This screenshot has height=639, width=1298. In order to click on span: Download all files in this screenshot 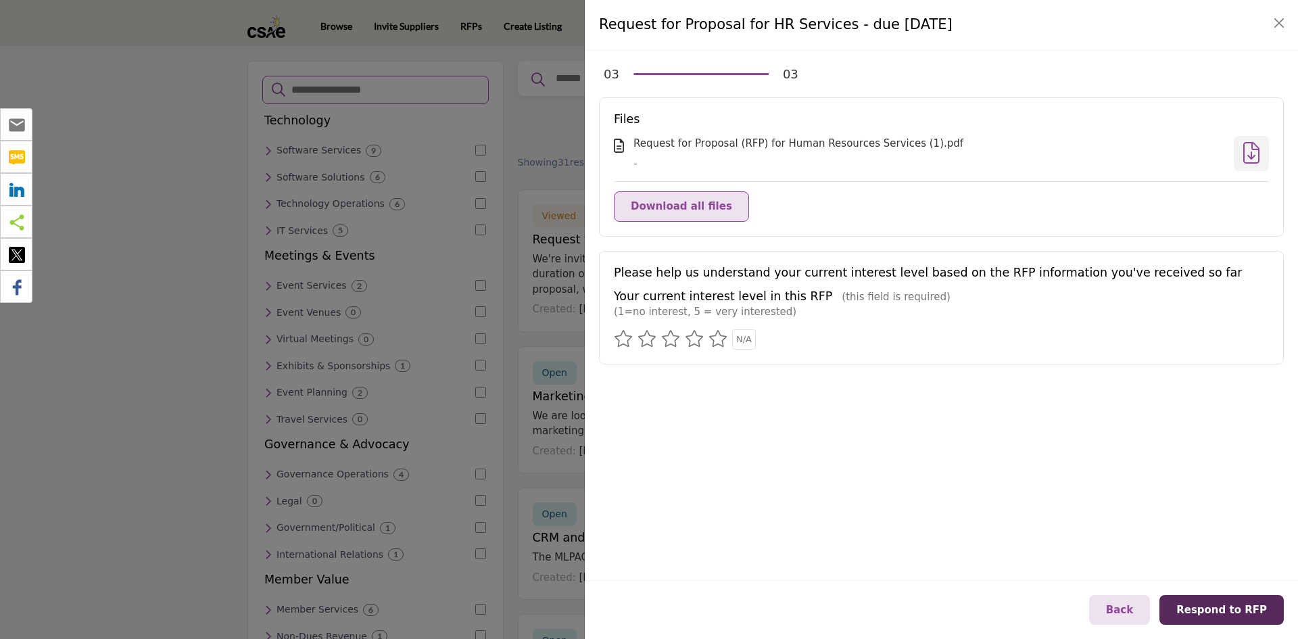, I will do `click(681, 206)`.